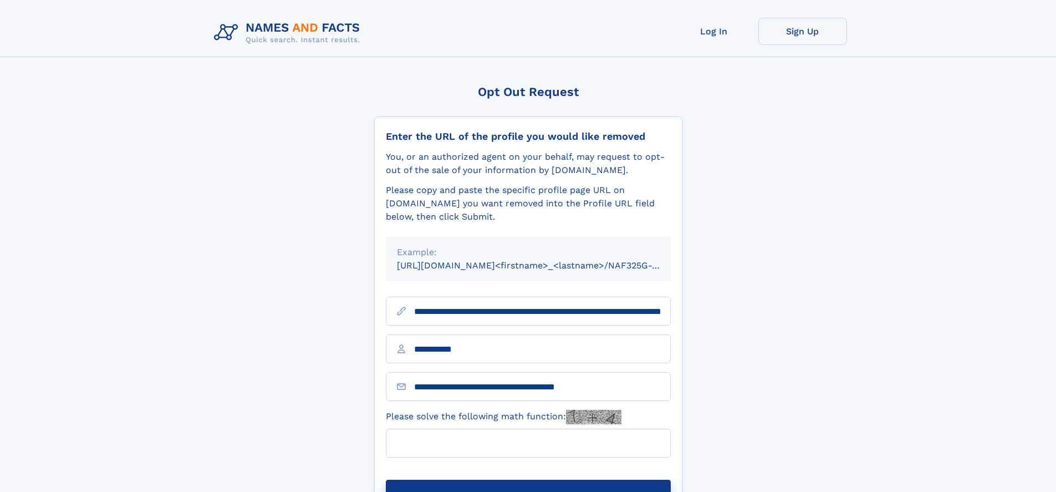  Describe the element at coordinates (803, 31) in the screenshot. I see `a: Sign Up` at that location.